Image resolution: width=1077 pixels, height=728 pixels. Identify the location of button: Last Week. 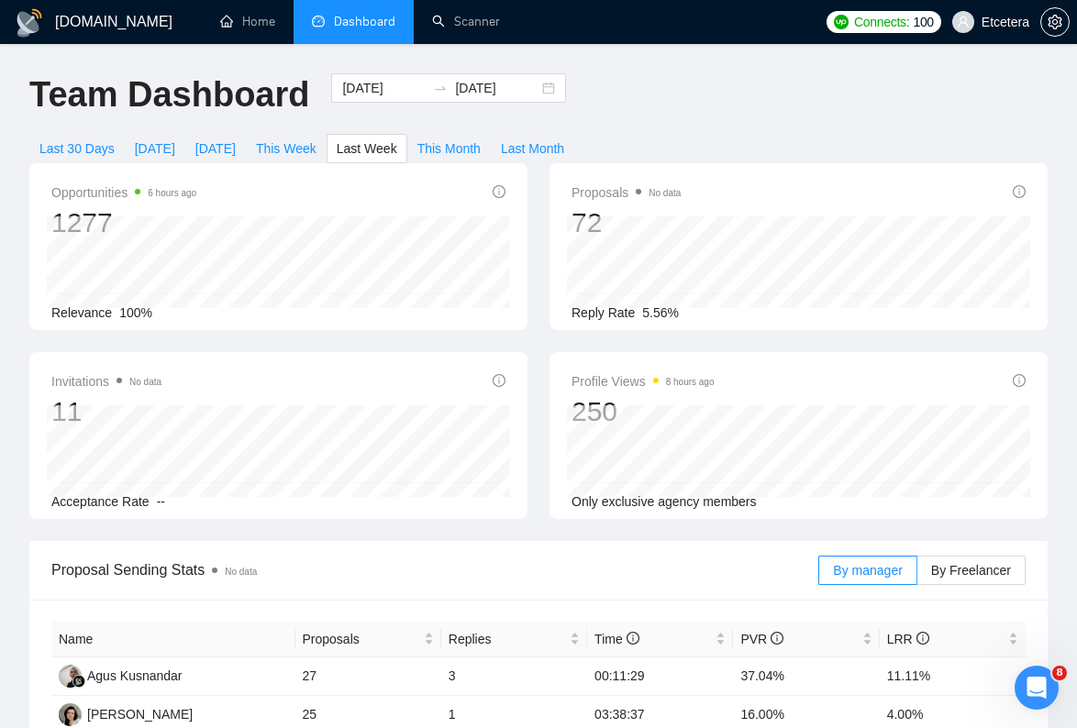
(367, 149).